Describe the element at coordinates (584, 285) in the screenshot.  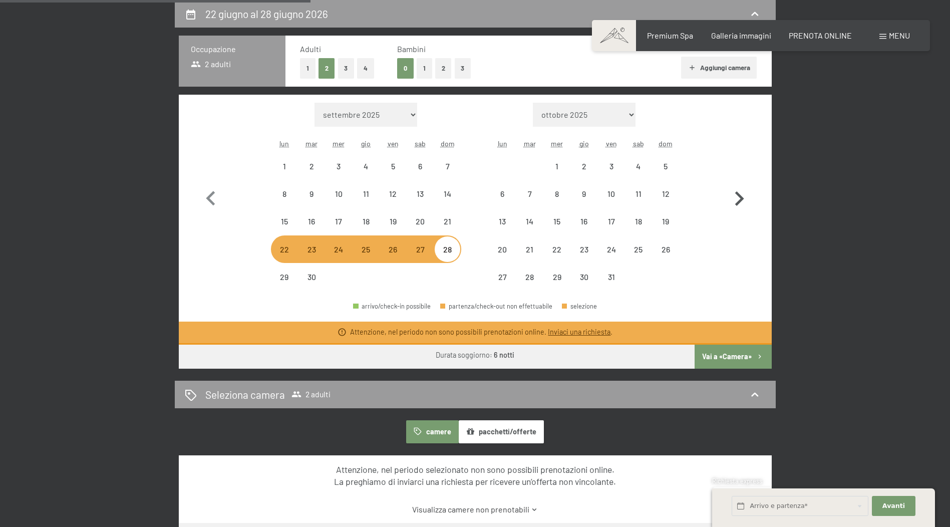
I see `div: 30` at that location.